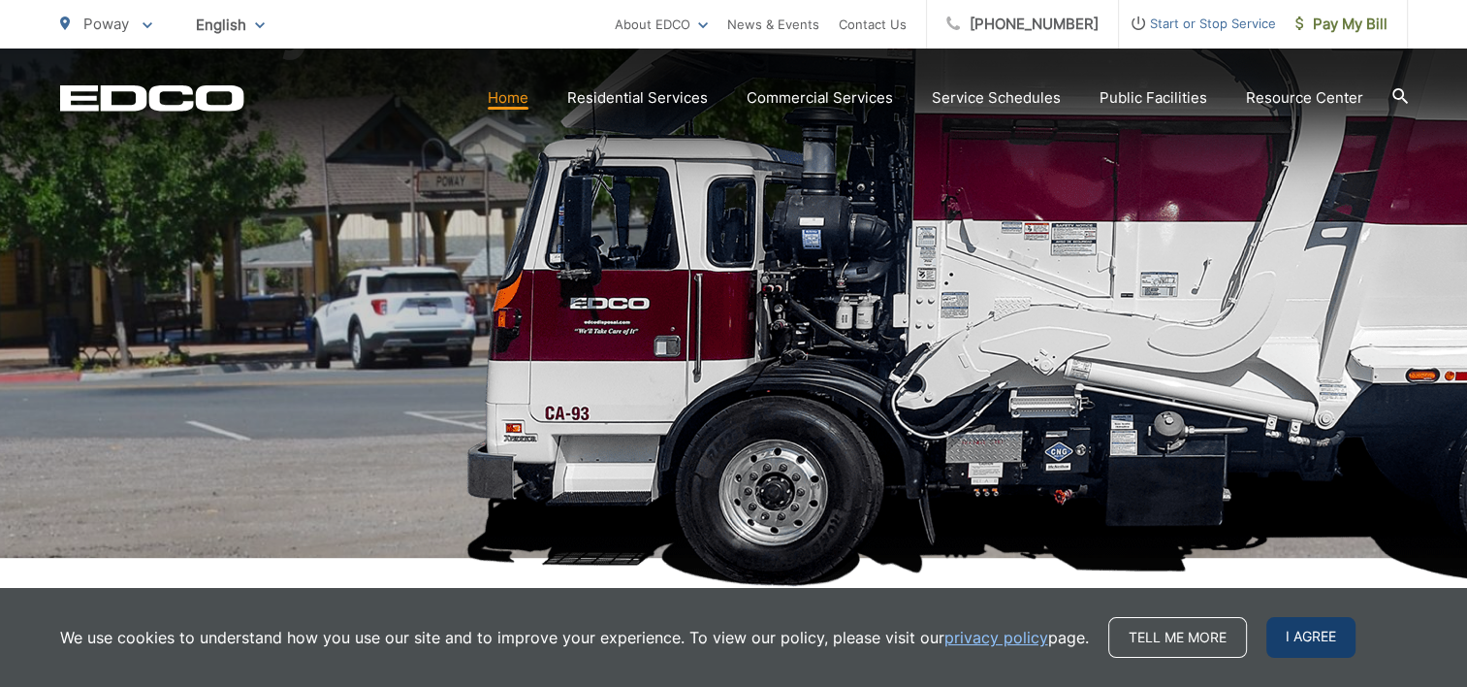 The width and height of the screenshot is (1467, 687). I want to click on a: Commercial Services, so click(820, 98).